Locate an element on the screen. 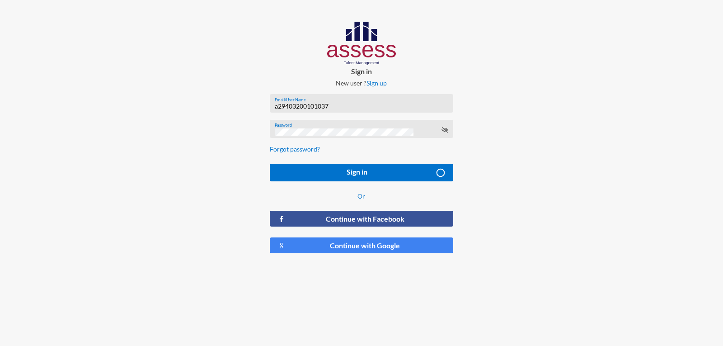 This screenshot has width=723, height=346. a: Forgot password? is located at coordinates (294, 149).